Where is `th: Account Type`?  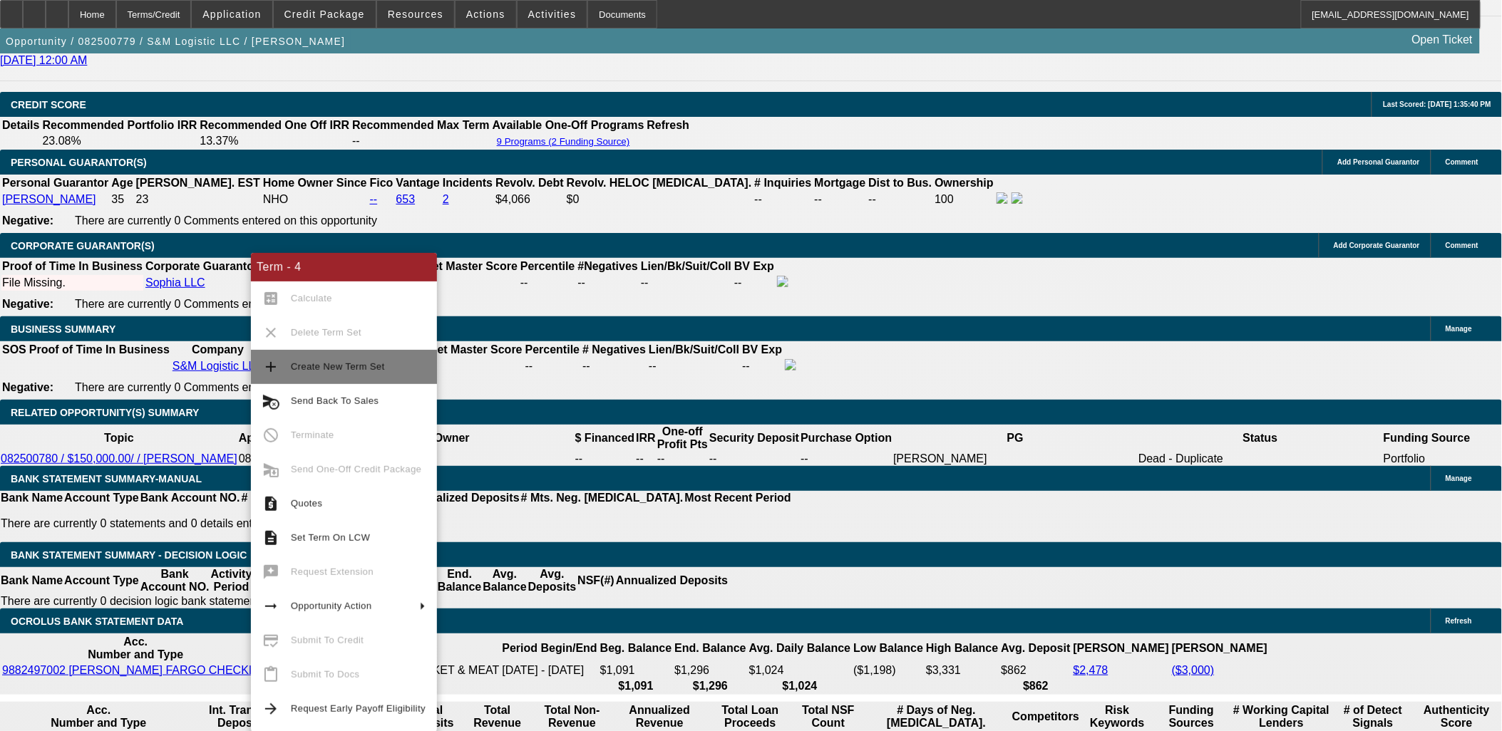
th: Account Type is located at coordinates (101, 498).